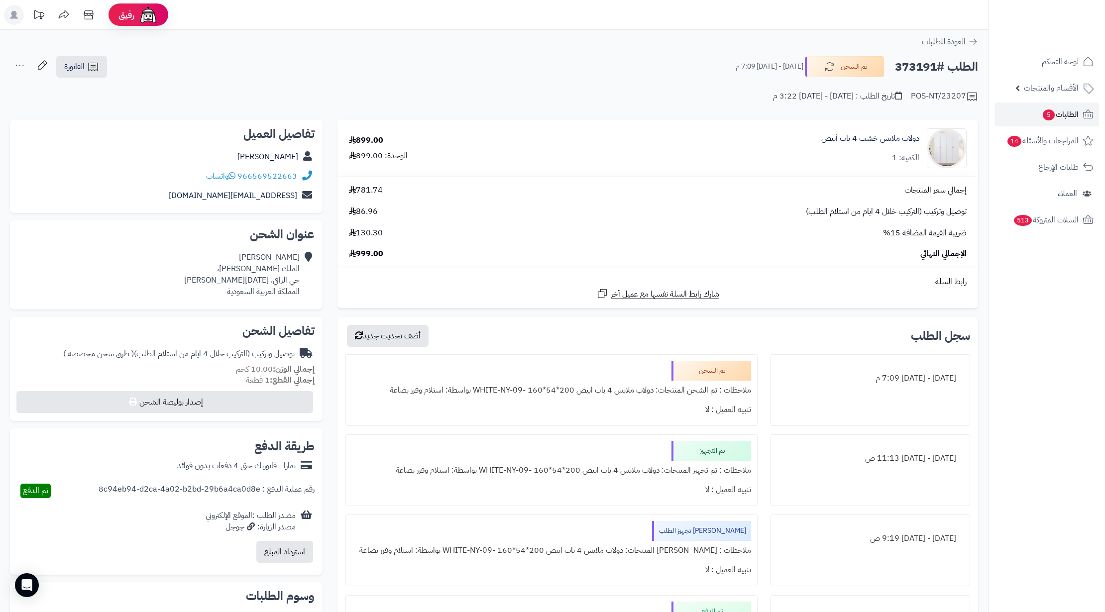 This screenshot has width=1105, height=612. What do you see at coordinates (148, 15) in the screenshot?
I see `img: ai-face.png` at bounding box center [148, 15].